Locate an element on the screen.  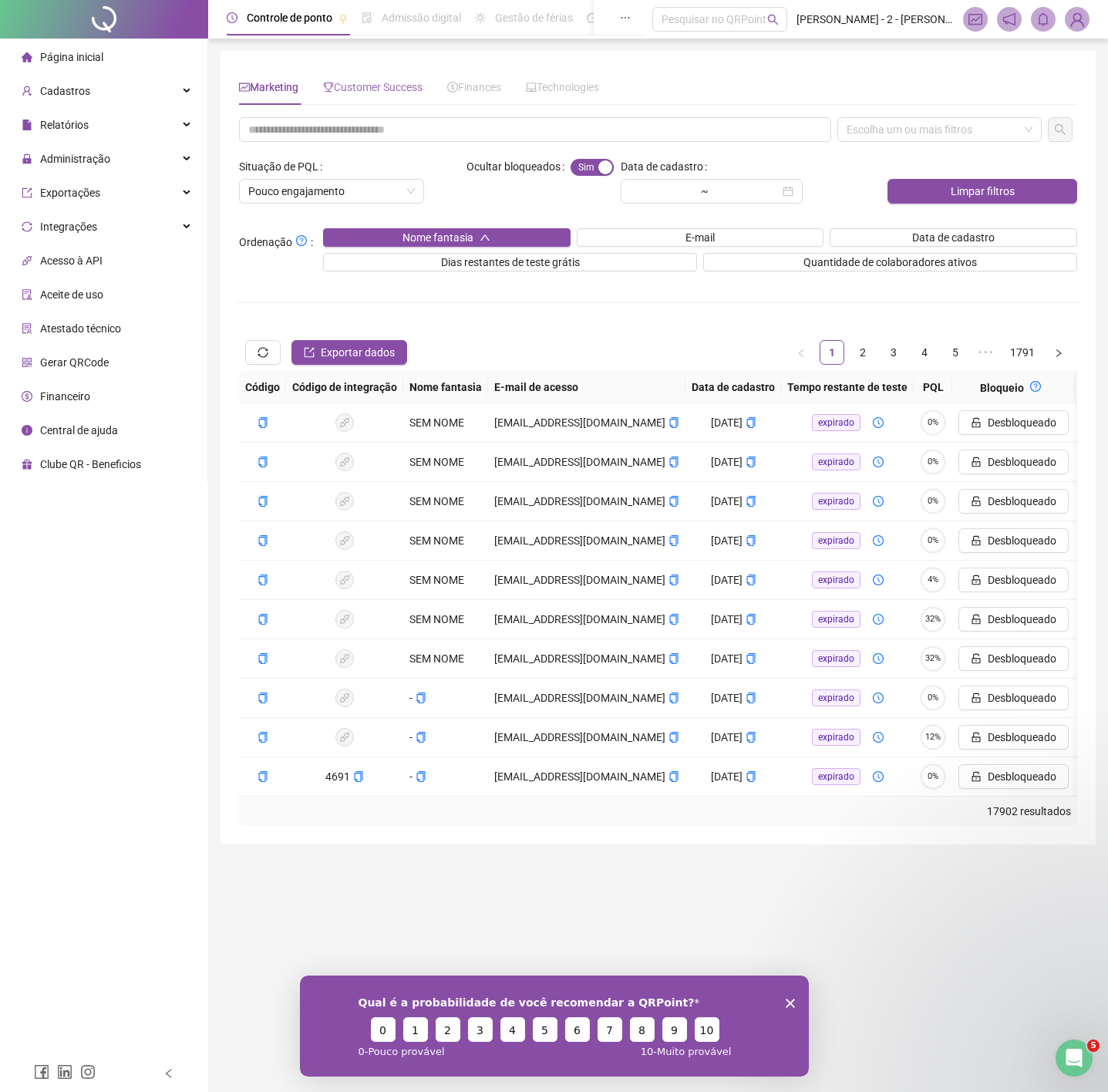
button: 10 is located at coordinates (407, 54).